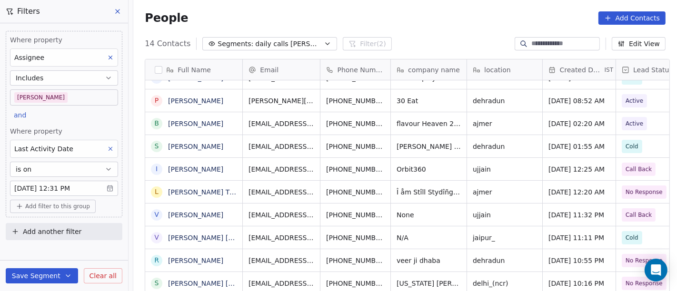  What do you see at coordinates (609, 70) in the screenshot?
I see `span: IST` at bounding box center [609, 70].